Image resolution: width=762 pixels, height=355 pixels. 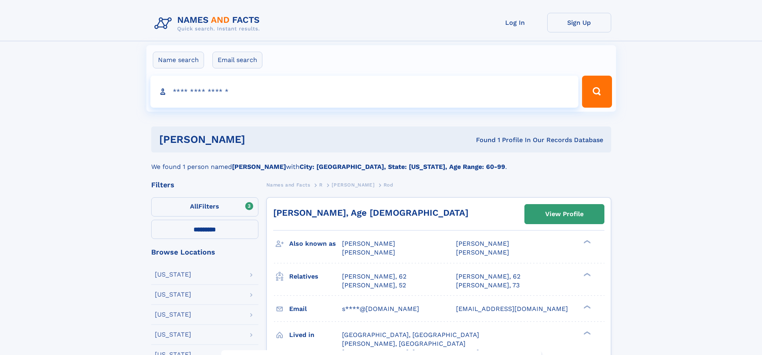 I want to click on h3: Relatives, so click(x=316, y=276).